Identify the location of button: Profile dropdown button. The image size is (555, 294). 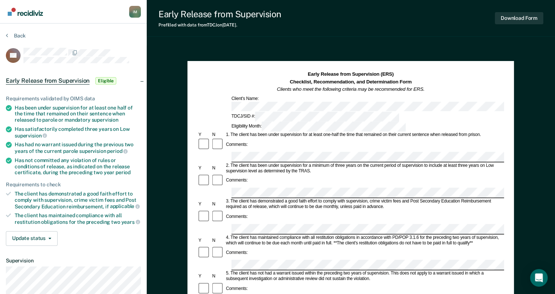
(135, 12).